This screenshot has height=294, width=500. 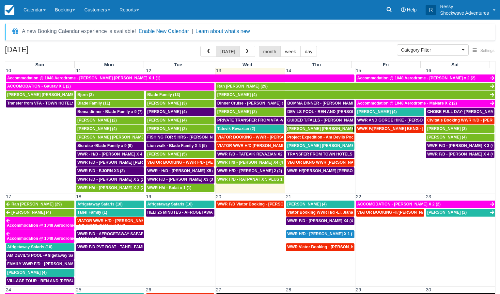 I want to click on span: Tahel Family (1), so click(x=92, y=212).